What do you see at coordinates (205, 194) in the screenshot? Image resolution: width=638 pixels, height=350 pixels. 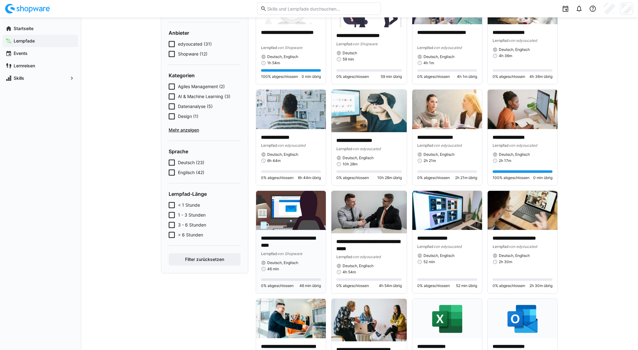 I see `h4: Lernpfad-Länge` at bounding box center [205, 194].